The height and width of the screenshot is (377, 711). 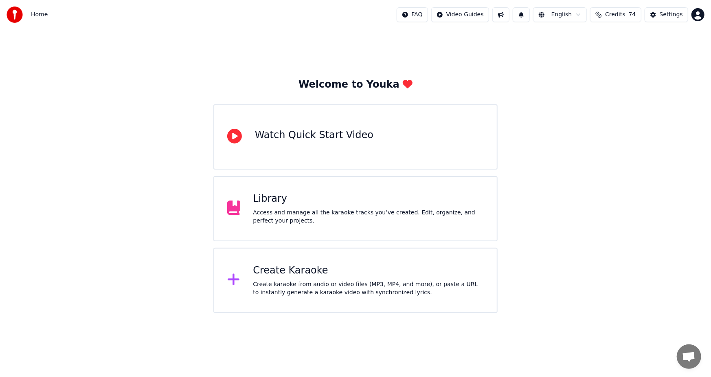 What do you see at coordinates (368, 217) in the screenshot?
I see `div: Access and manage all the karaoke tracks you’ve created. Edit, organize, and perfect your projects.` at bounding box center [368, 217].